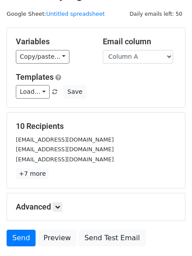 The image size is (192, 256). What do you see at coordinates (32, 92) in the screenshot?
I see `a: Load...` at bounding box center [32, 92].